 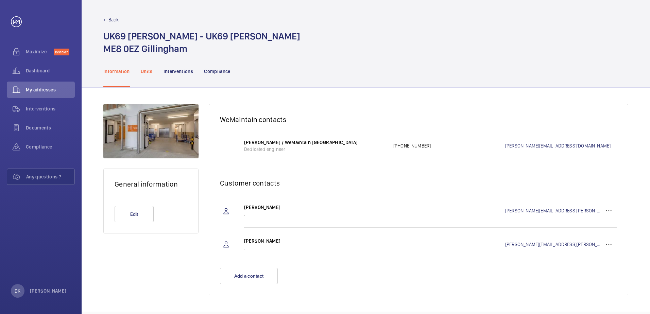 I want to click on p: Information, so click(x=117, y=71).